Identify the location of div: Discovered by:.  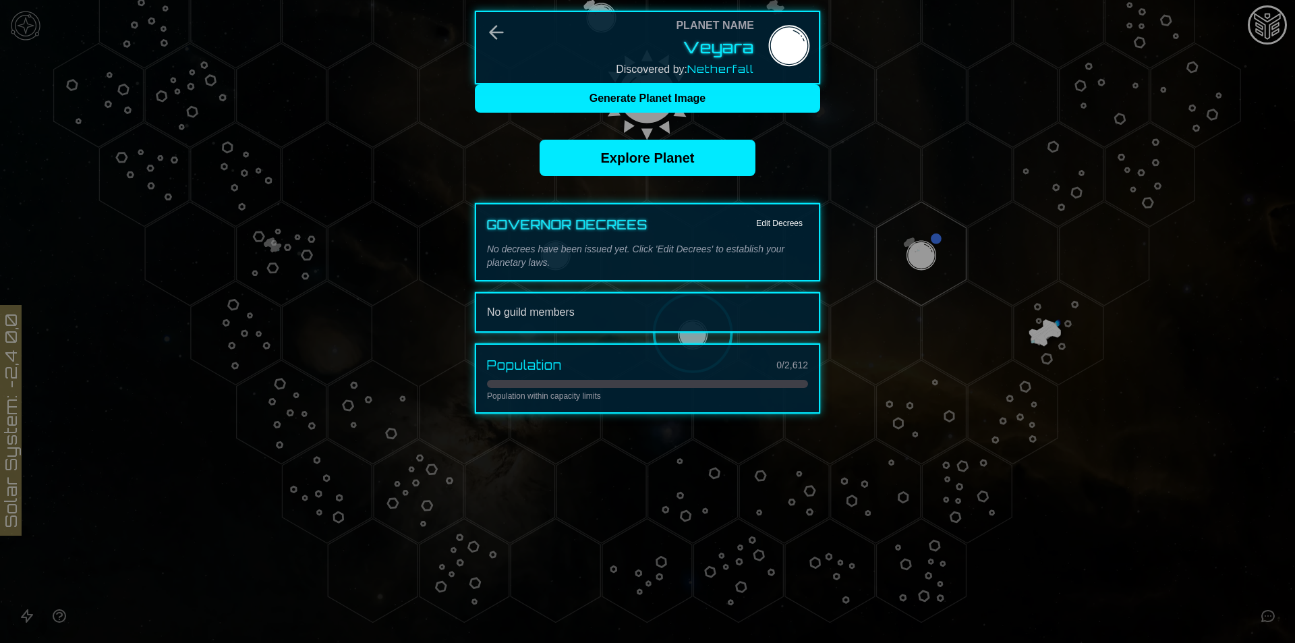
(685, 69).